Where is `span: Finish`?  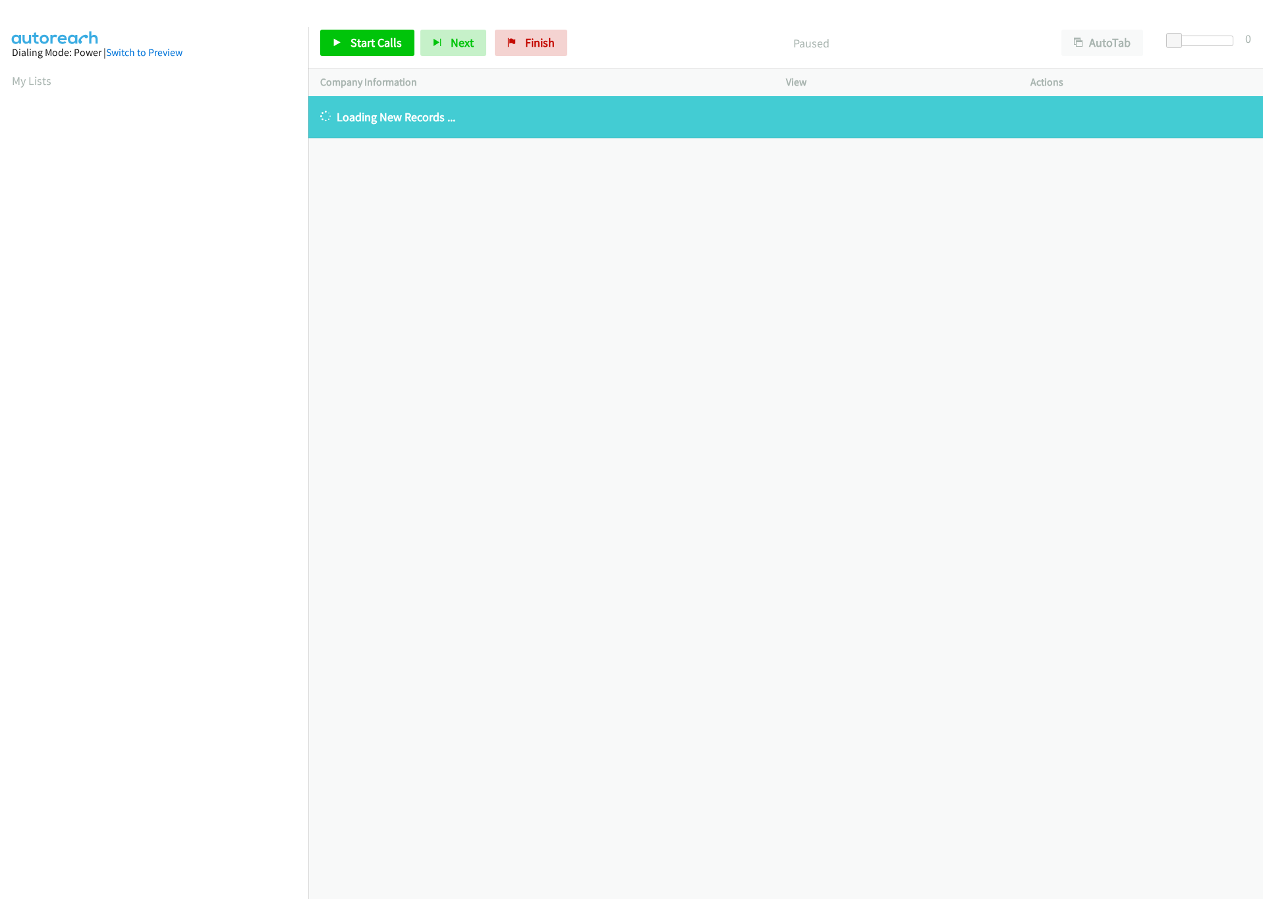 span: Finish is located at coordinates (540, 42).